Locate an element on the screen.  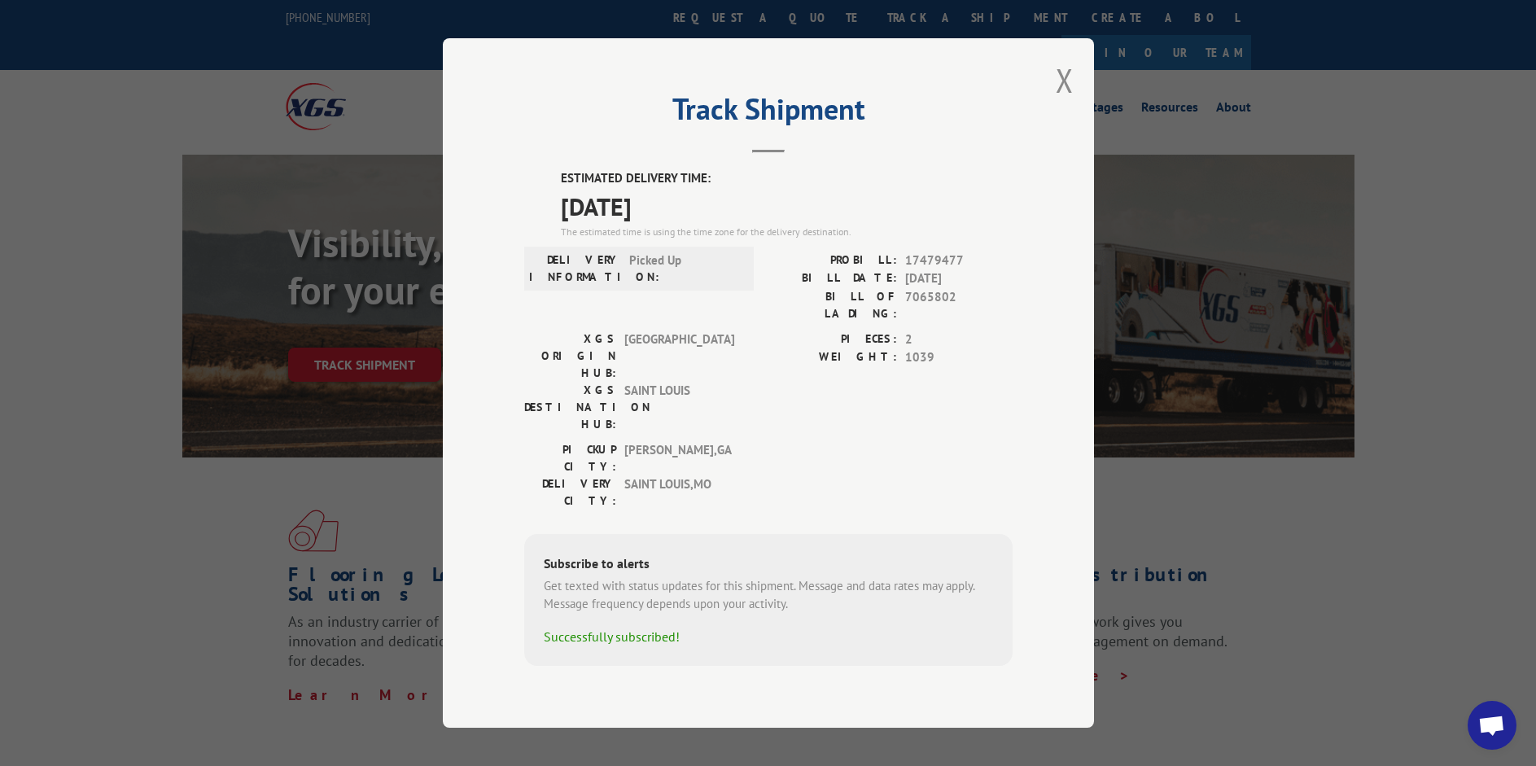
div: Successfully subscribed! is located at coordinates (769, 637).